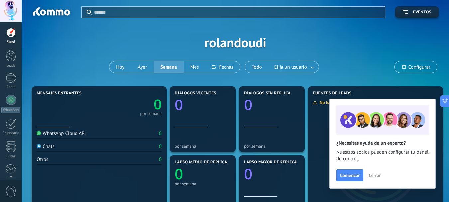  What do you see at coordinates (39, 146) in the screenshot?
I see `img: Chats` at bounding box center [39, 146].